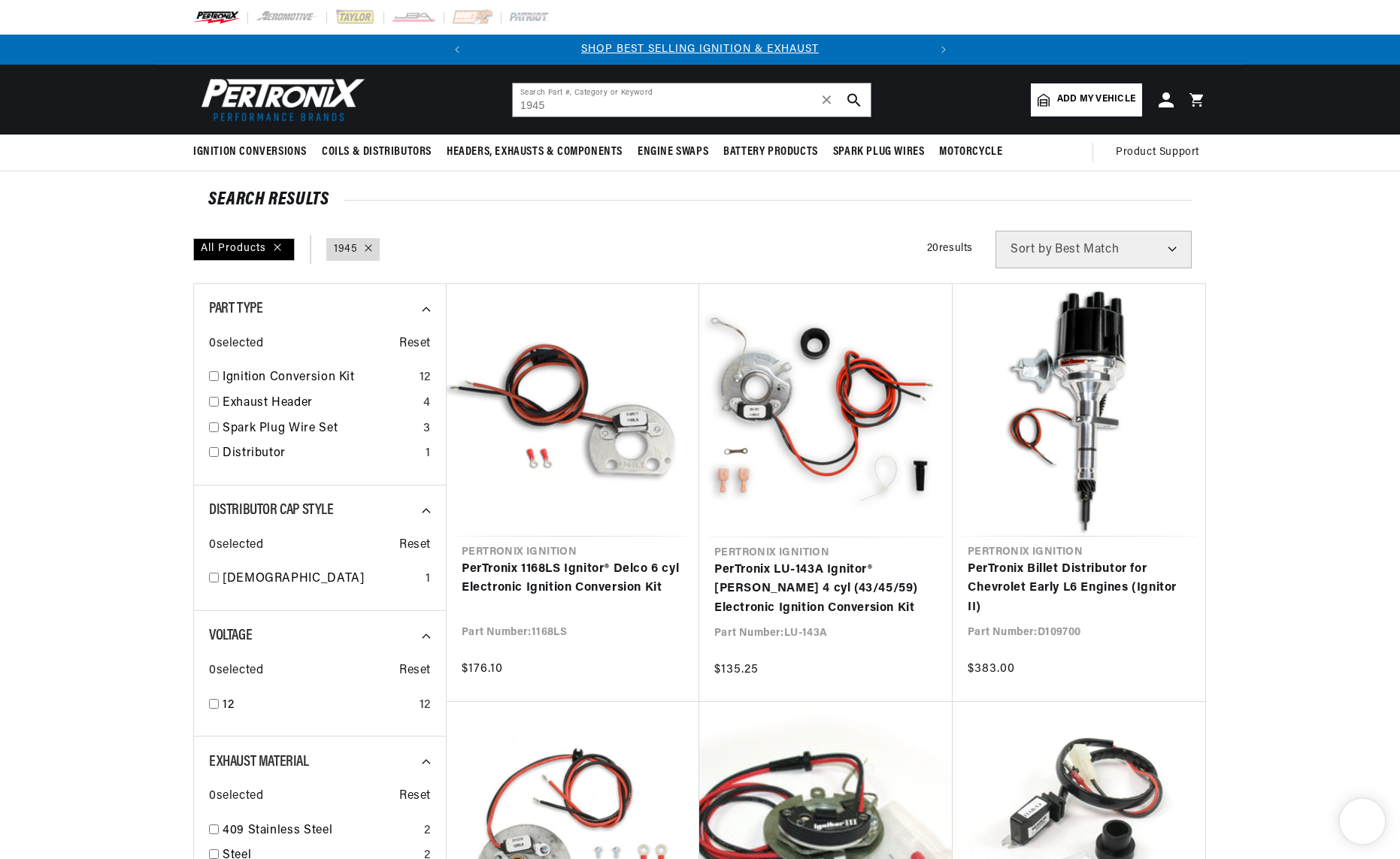  What do you see at coordinates (427, 404) in the screenshot?
I see `div: 4` at bounding box center [427, 404].